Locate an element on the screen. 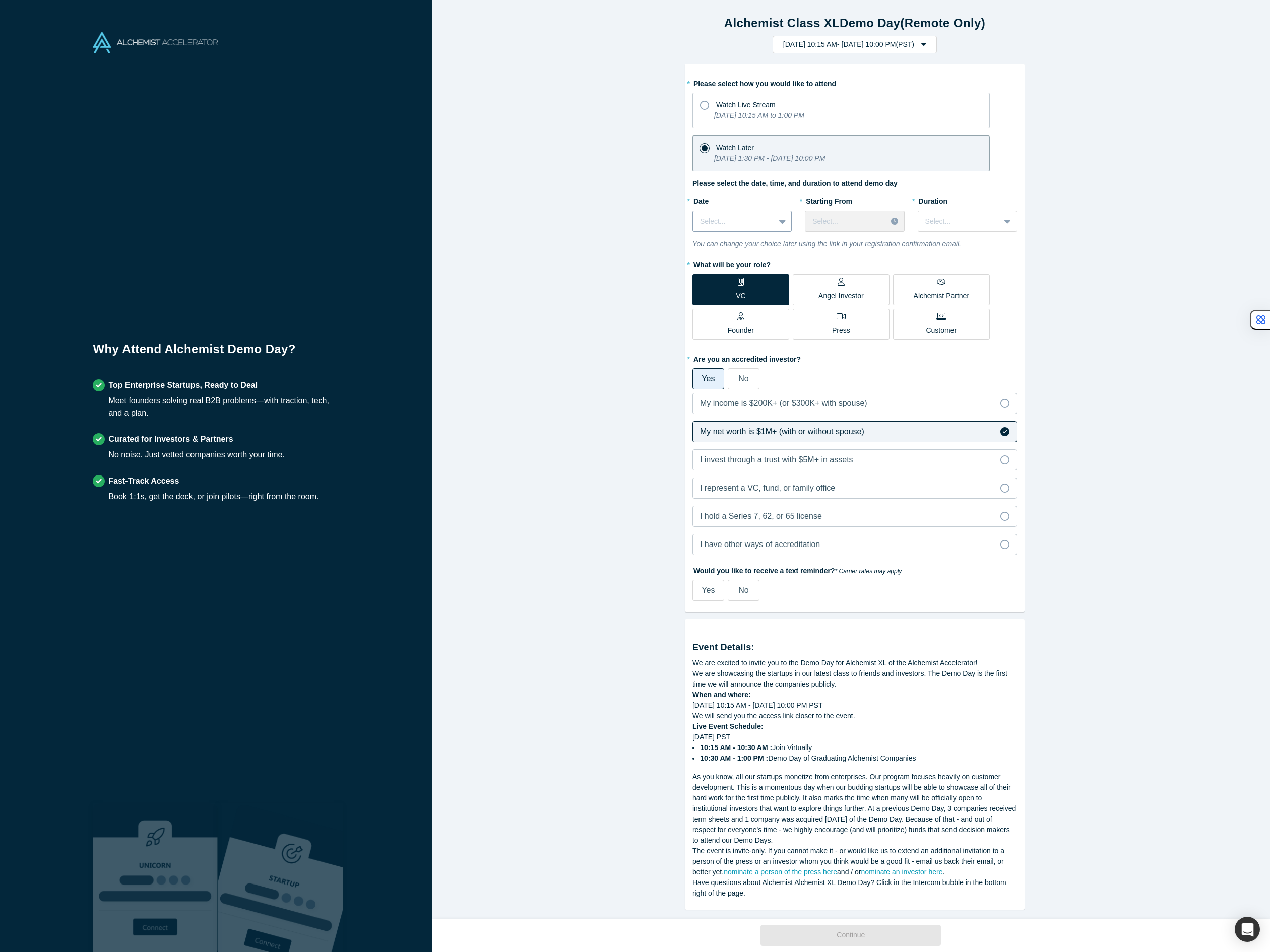 The width and height of the screenshot is (1270, 952). em: * Carrier rates may apply is located at coordinates (868, 571).